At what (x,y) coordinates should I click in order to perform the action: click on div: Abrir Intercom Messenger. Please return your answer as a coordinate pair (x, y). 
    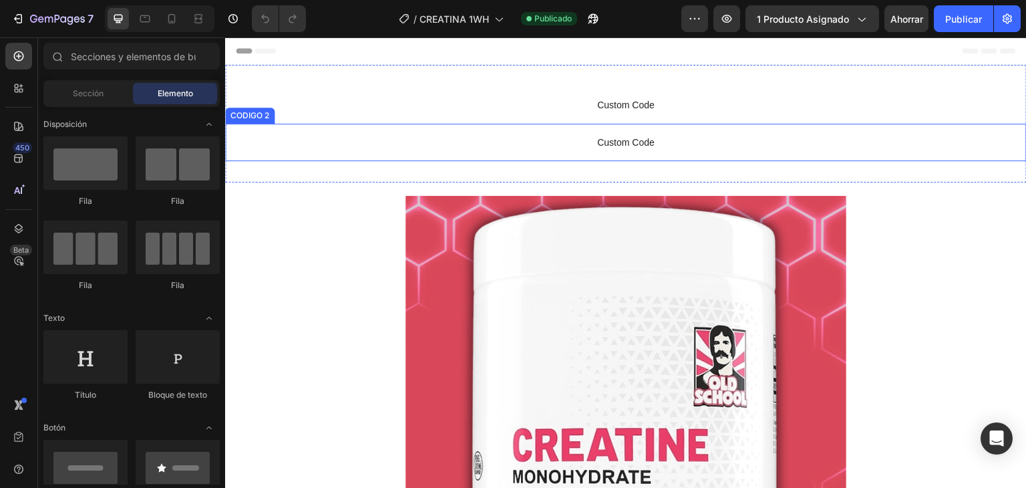
    Looking at the image, I should click on (997, 438).